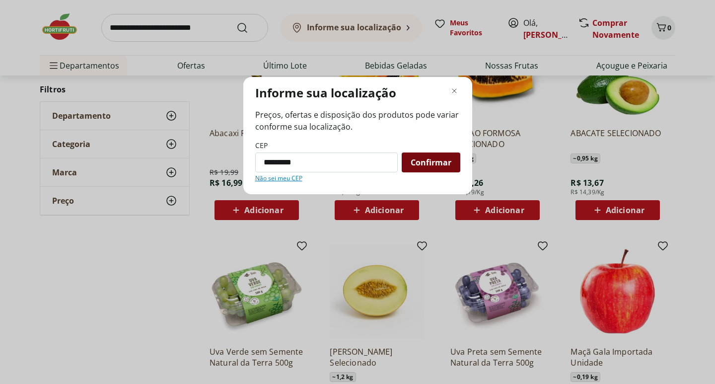 This screenshot has width=715, height=384. Describe the element at coordinates (326, 93) in the screenshot. I see `p: Informe sua localização` at that location.